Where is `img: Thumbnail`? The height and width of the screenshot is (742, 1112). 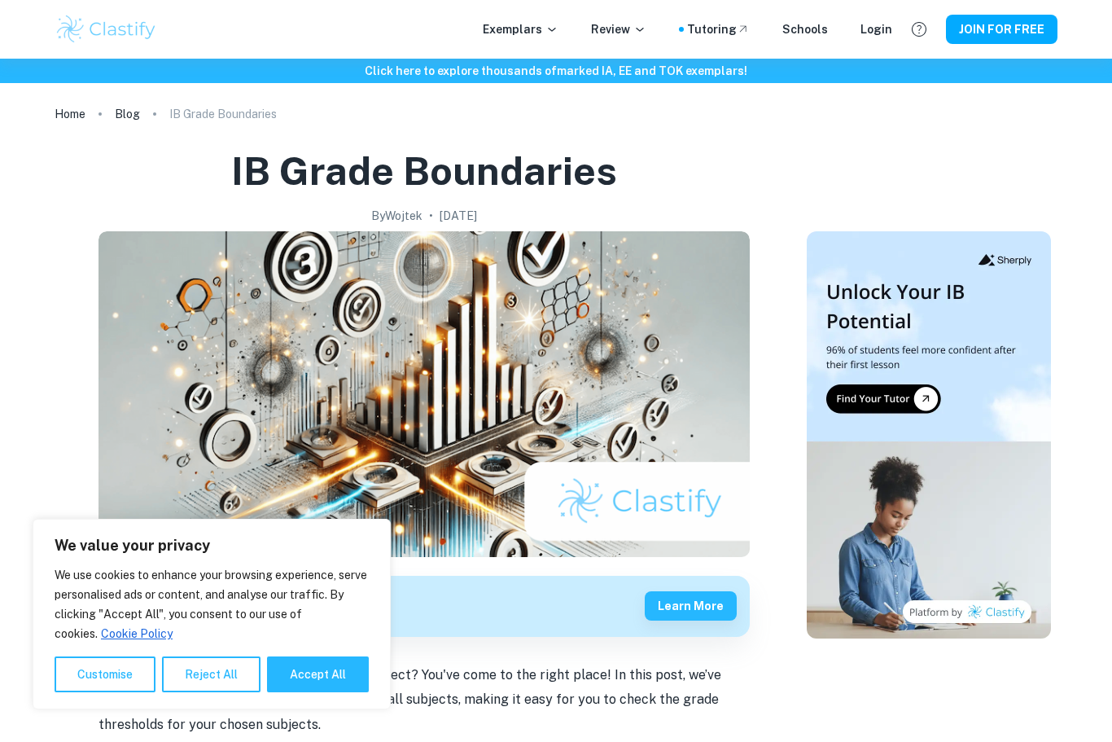
img: Thumbnail is located at coordinates (929, 435).